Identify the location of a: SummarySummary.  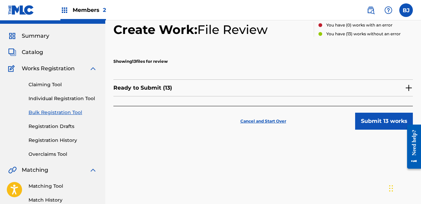
(28, 36).